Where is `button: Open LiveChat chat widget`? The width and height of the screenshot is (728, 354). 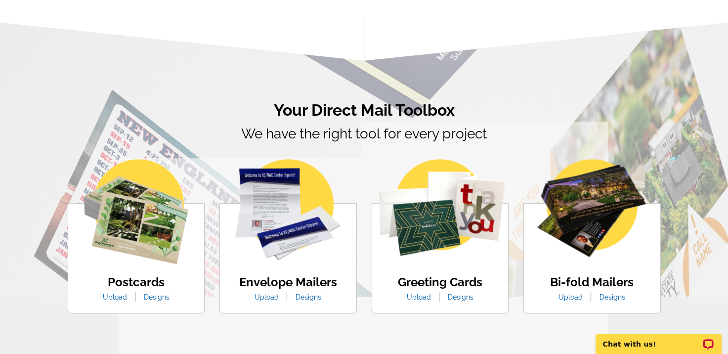
button: Open LiveChat chat widget is located at coordinates (120, 21).